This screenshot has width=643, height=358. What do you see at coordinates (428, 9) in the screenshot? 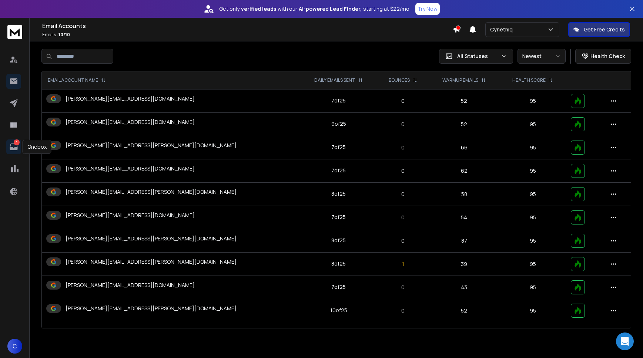
I see `button: Try Now` at bounding box center [428, 9].